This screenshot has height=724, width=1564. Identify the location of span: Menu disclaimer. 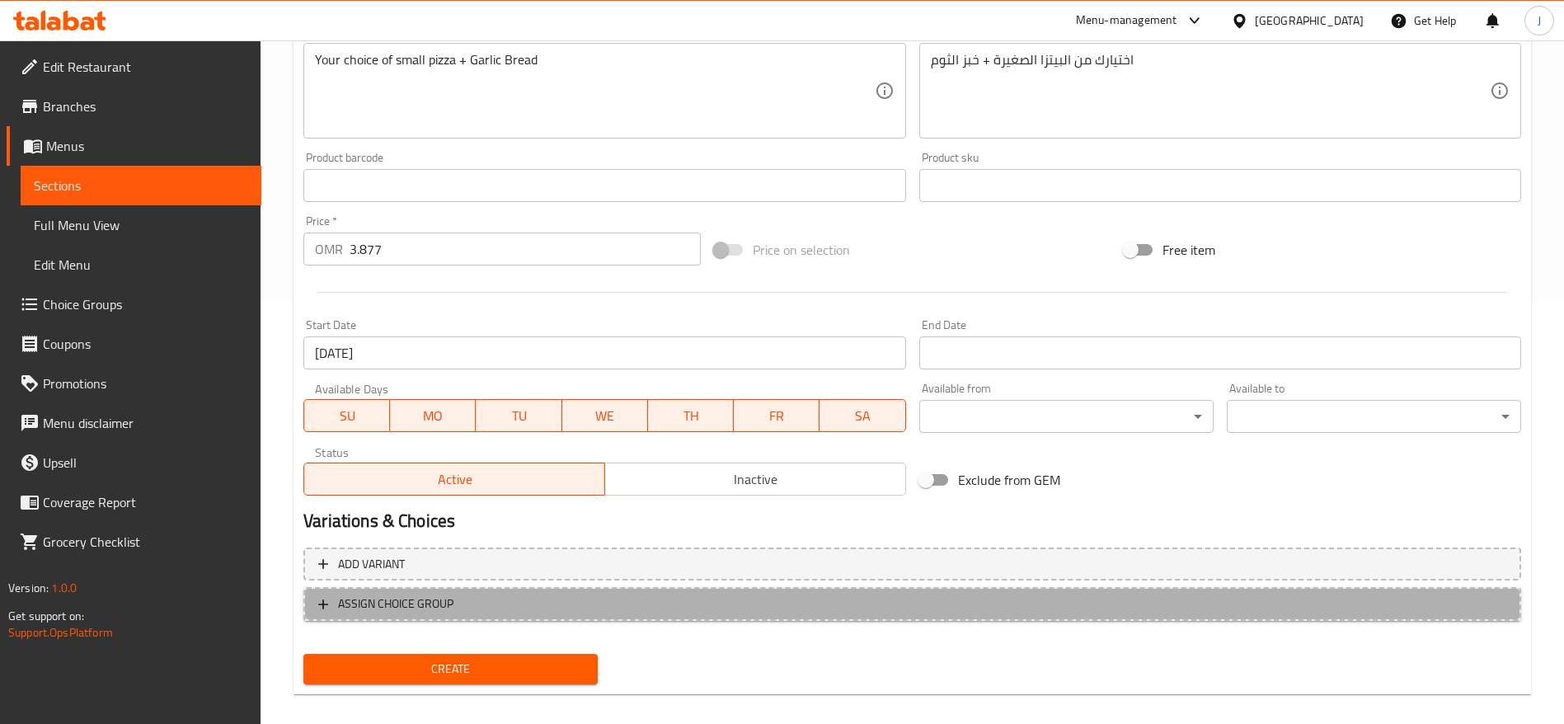
(145, 423).